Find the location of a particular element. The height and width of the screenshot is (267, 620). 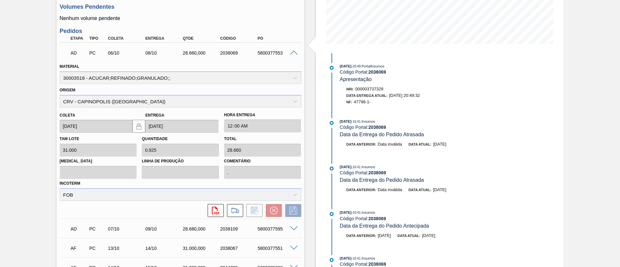

label: Material is located at coordinates (69, 67).